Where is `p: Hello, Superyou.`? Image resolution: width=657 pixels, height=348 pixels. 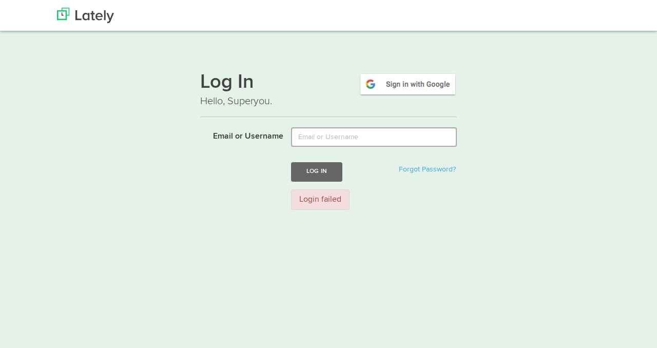 p: Hello, Superyou. is located at coordinates (328, 101).